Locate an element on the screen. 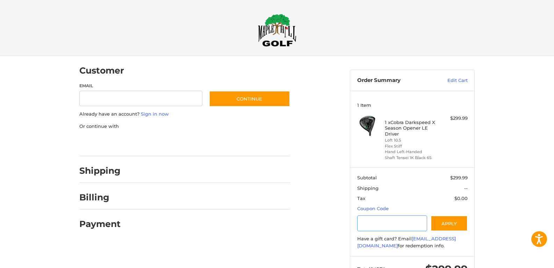 Image resolution: width=554 pixels, height=268 pixels. label: Email is located at coordinates (141, 86).